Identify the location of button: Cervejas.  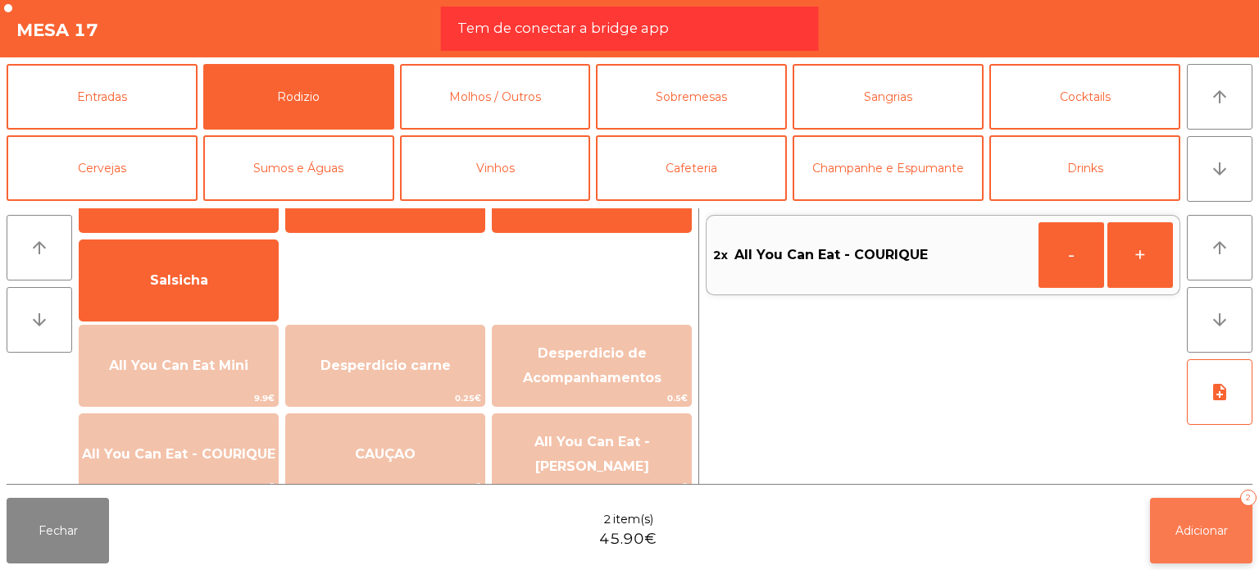
(102, 168).